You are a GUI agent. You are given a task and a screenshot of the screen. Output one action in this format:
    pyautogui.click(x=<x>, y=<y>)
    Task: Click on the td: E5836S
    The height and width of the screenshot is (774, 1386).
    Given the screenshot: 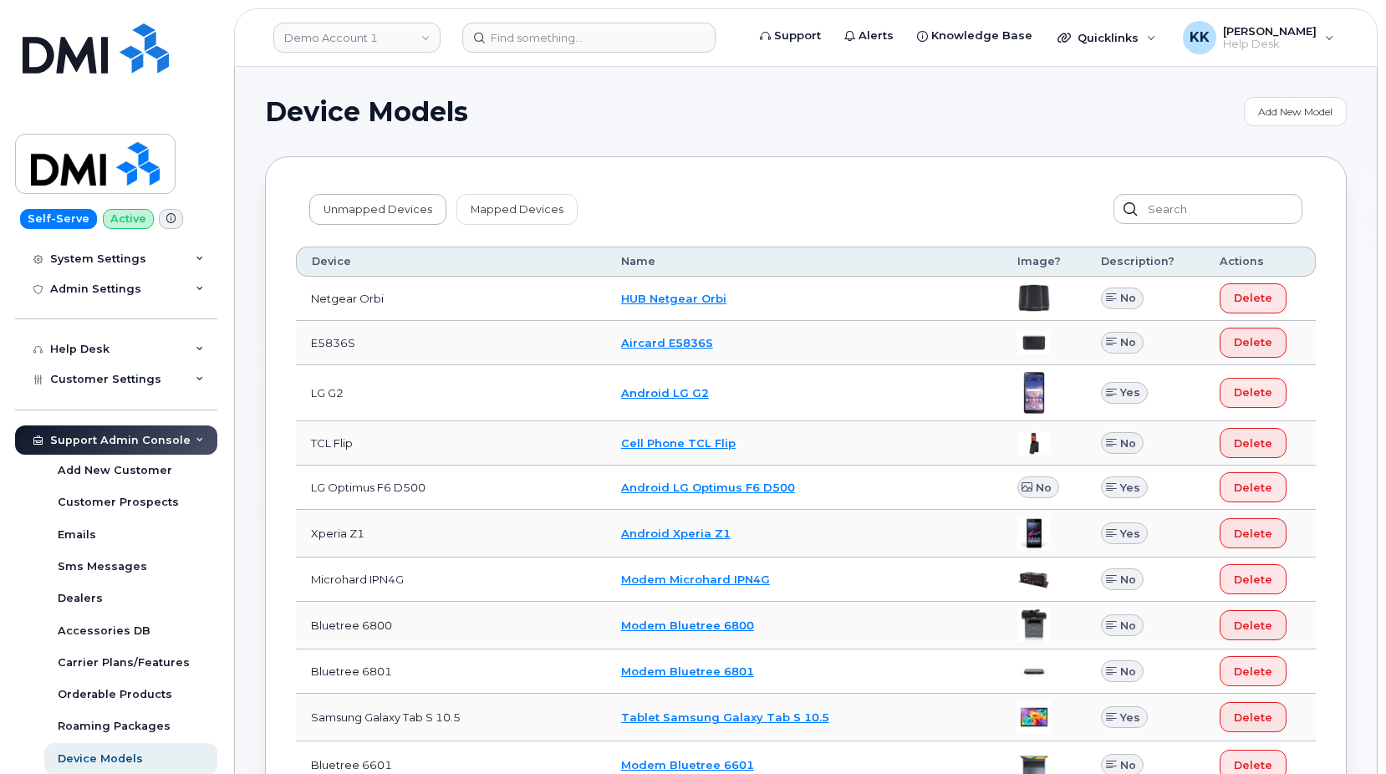 What is the action you would take?
    pyautogui.click(x=450, y=343)
    